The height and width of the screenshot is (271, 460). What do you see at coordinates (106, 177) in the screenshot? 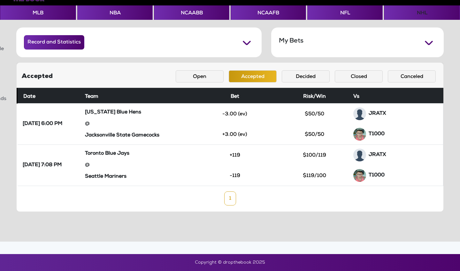
I see `strong: Seattle Mariners` at bounding box center [106, 177].